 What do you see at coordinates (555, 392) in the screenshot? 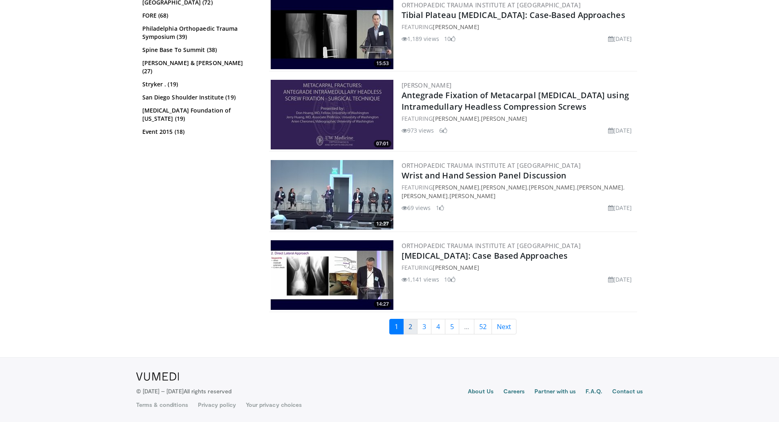
I see `a: Partner with us` at bounding box center [555, 392].